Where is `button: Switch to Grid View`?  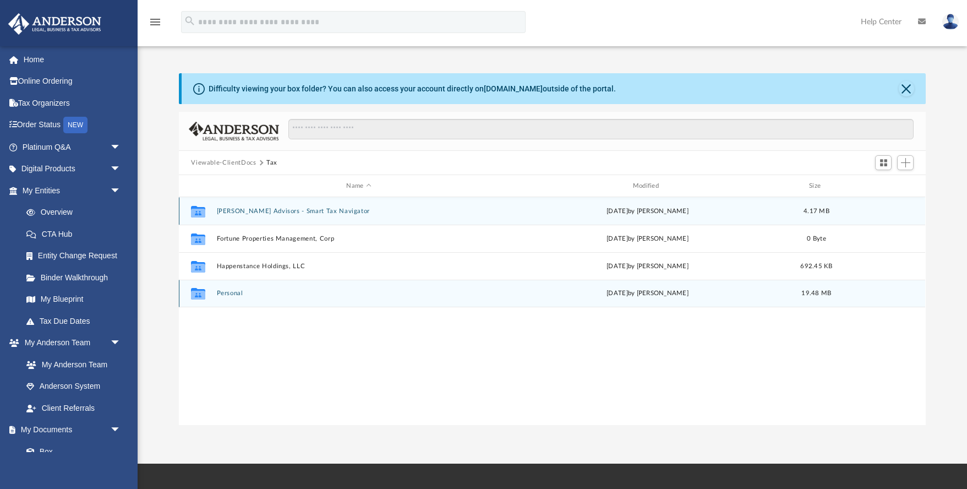
button: Switch to Grid View is located at coordinates (884, 163).